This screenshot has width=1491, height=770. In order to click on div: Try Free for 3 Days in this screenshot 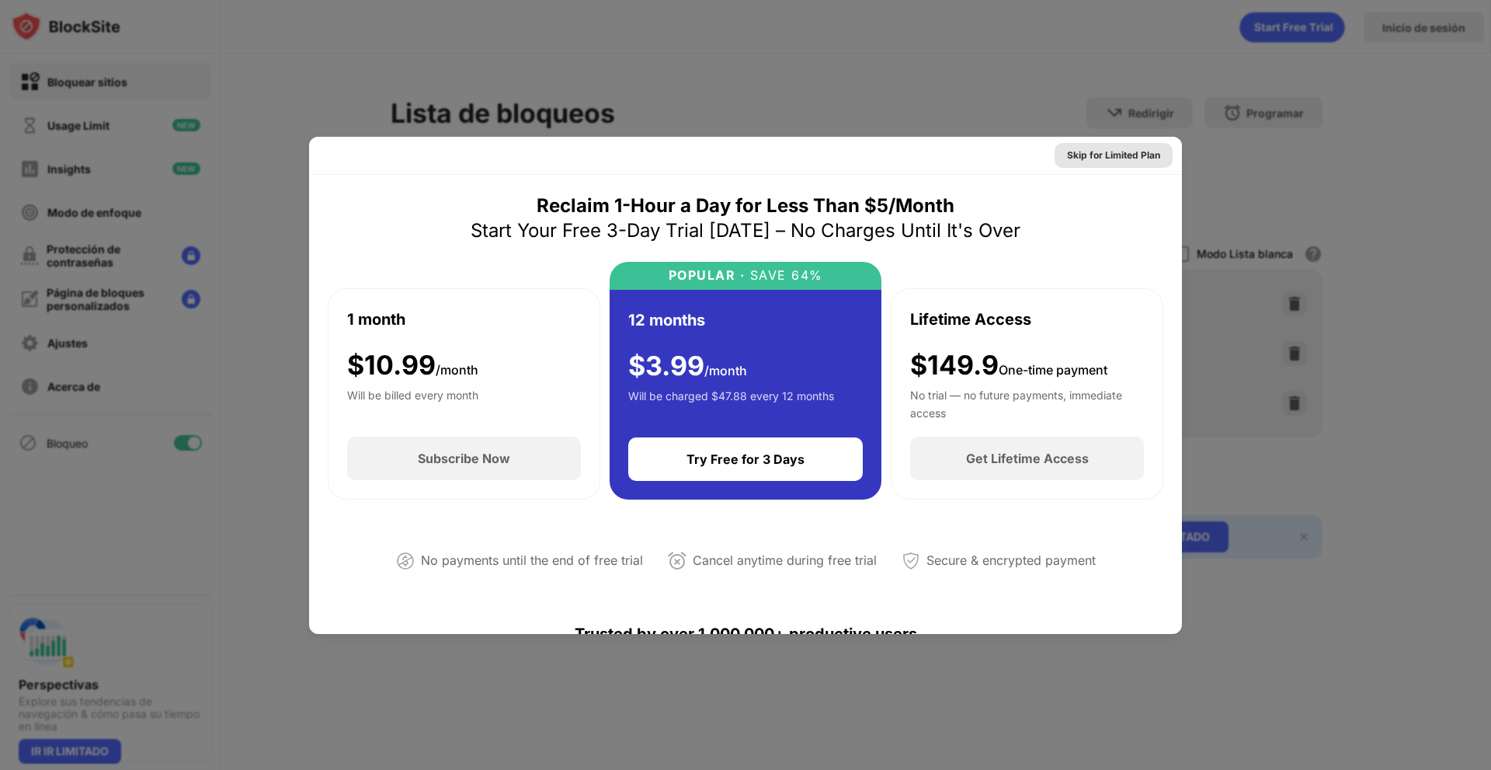, I will do `click(746, 459)`.